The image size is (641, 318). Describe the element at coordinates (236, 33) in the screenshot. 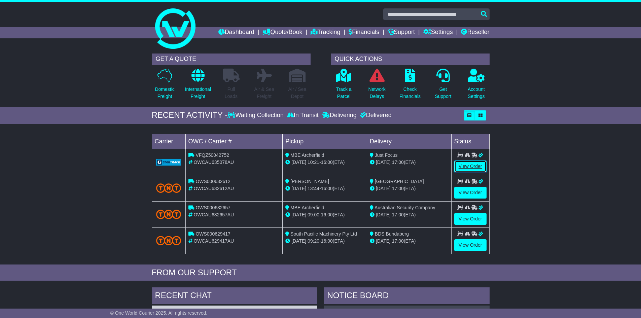

I see `a: Dashboard` at that location.